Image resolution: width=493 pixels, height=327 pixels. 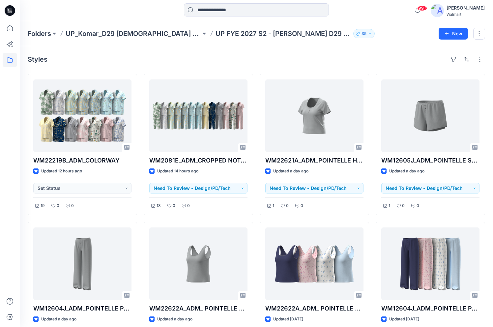 I want to click on a: WM22622A_ADM_ POINTELLE TANK_COLORWAY, so click(x=314, y=264).